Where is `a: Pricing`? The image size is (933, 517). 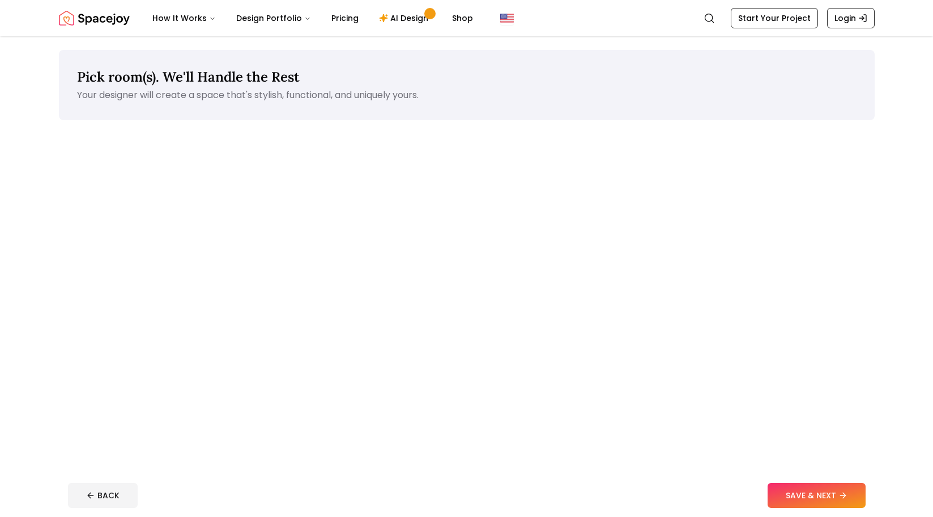
a: Pricing is located at coordinates (345, 18).